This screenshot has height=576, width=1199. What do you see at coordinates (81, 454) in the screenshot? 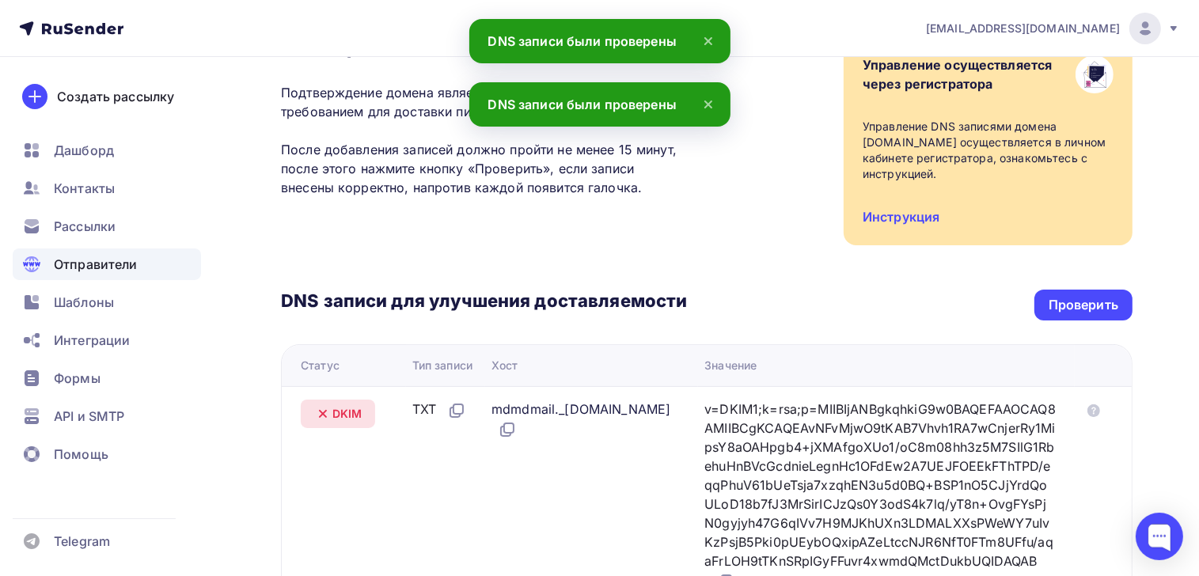
I see `span: Помощь` at bounding box center [81, 454].